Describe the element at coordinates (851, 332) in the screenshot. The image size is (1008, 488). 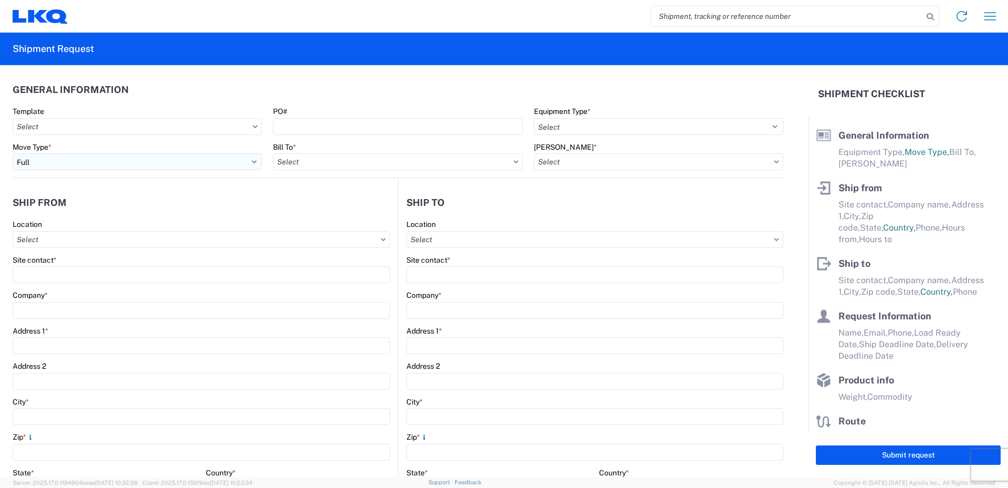
I see `span: Name,` at that location.